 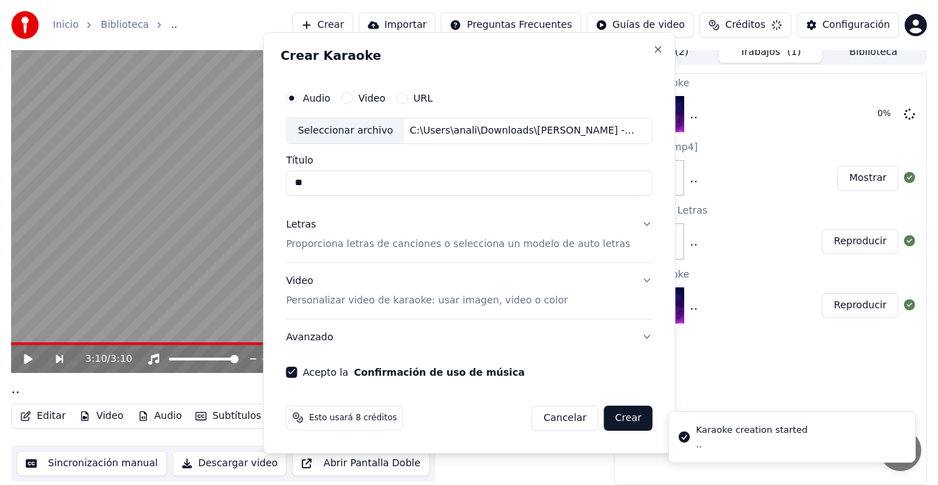 What do you see at coordinates (565, 417) in the screenshot?
I see `button: Cancelar` at bounding box center [565, 417].